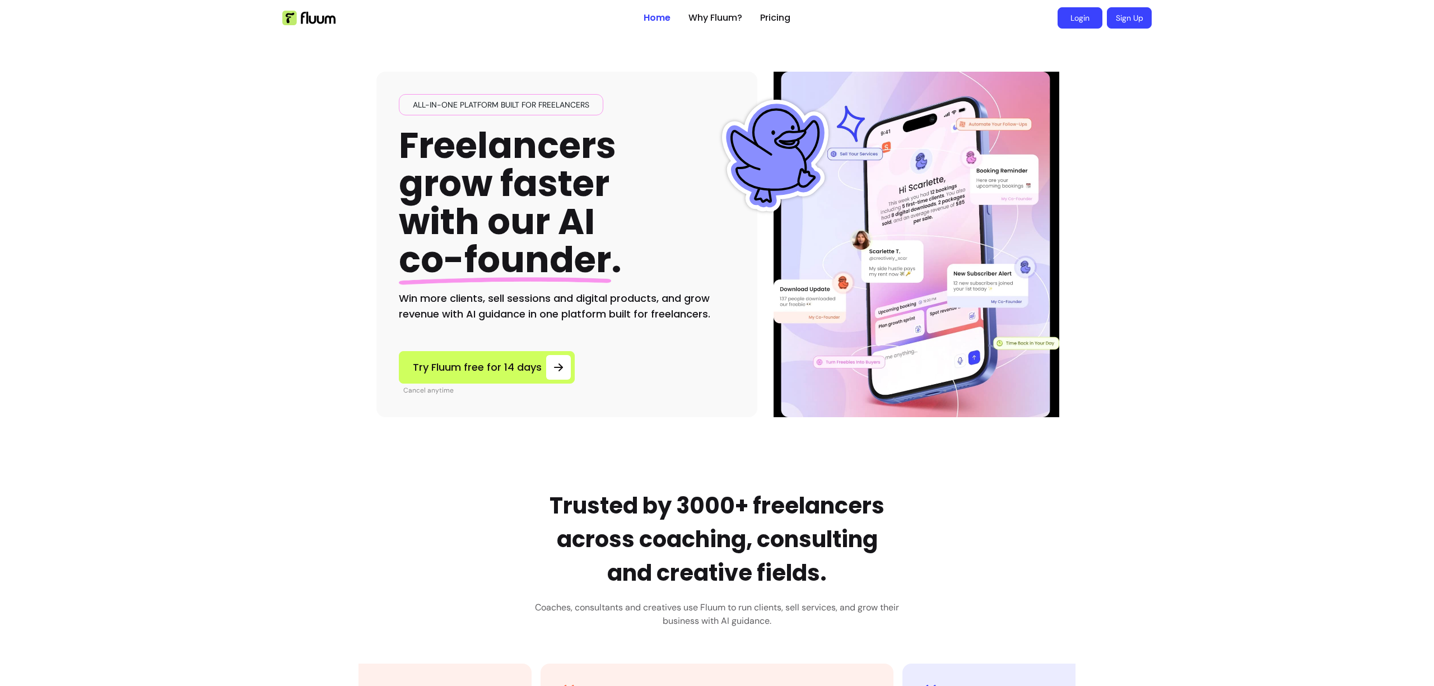 The width and height of the screenshot is (1434, 686). Describe the element at coordinates (775, 156) in the screenshot. I see `img: Fluum Duck sticker` at that location.